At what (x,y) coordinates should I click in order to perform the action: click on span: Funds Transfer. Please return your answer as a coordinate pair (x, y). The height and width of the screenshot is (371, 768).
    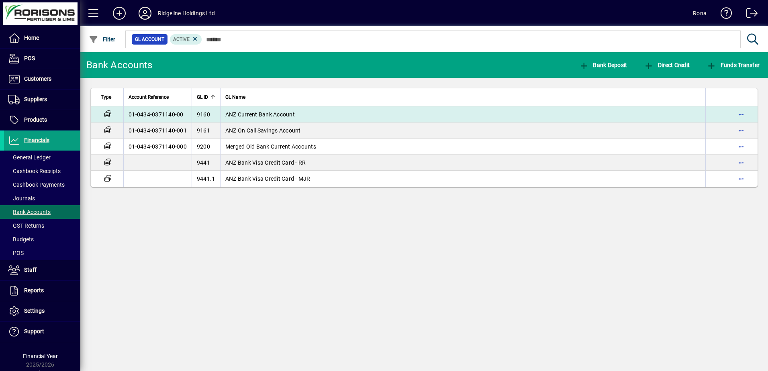
    Looking at the image, I should click on (733, 65).